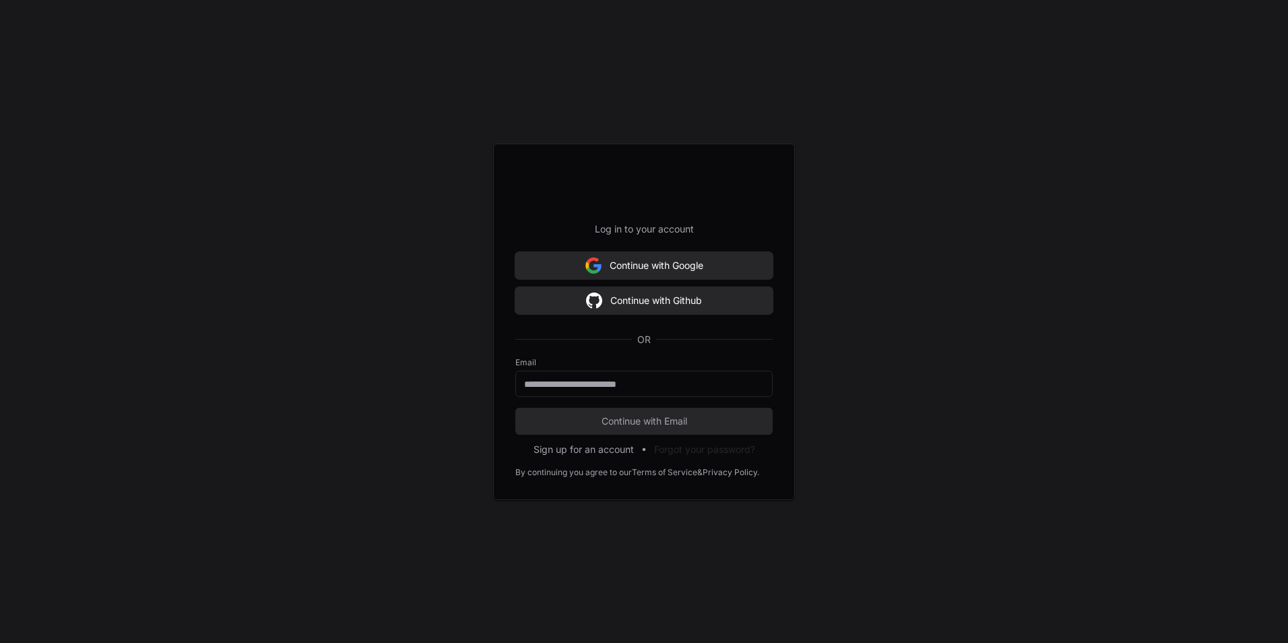 The height and width of the screenshot is (643, 1288). Describe the element at coordinates (644, 229) in the screenshot. I see `p: Log in to your account` at that location.